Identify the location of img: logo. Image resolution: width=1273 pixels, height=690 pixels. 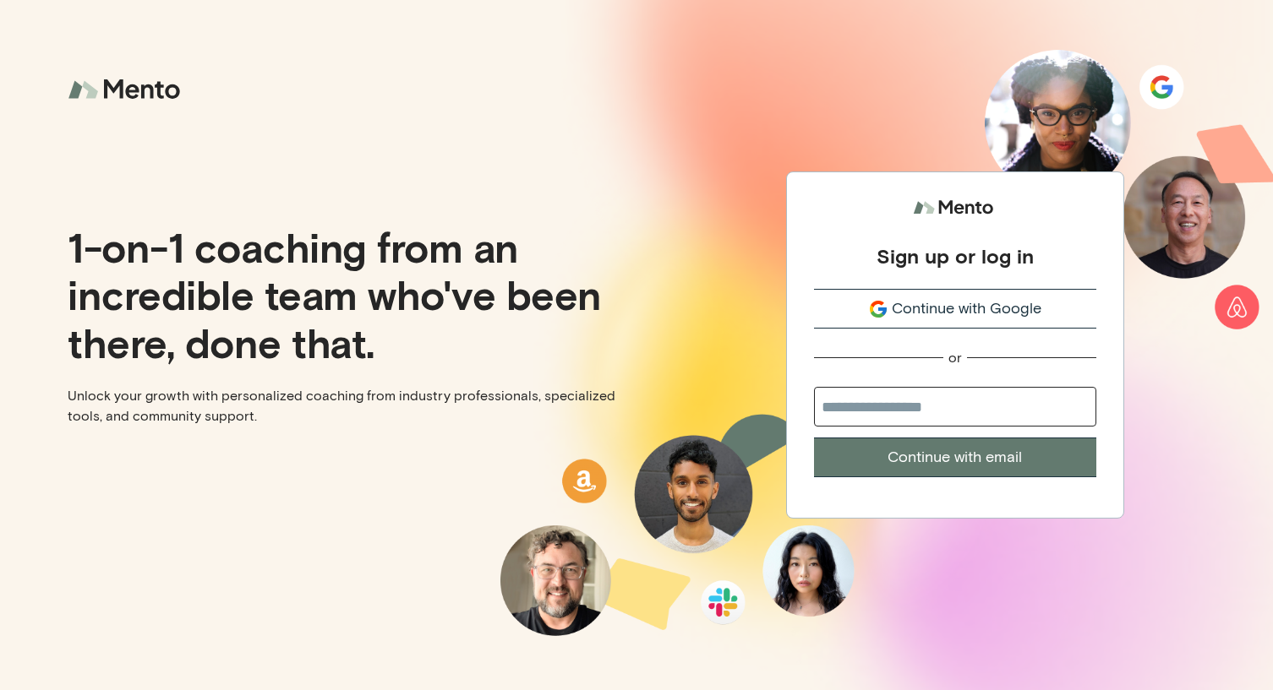
(127, 90).